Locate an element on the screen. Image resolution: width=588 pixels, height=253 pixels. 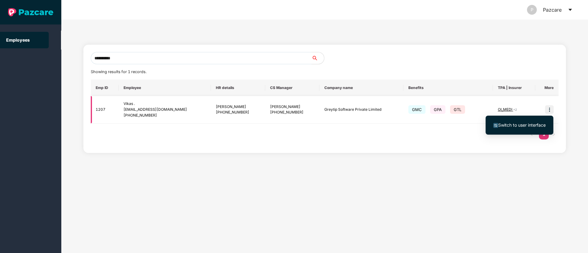
th: Company name is located at coordinates (361, 88).